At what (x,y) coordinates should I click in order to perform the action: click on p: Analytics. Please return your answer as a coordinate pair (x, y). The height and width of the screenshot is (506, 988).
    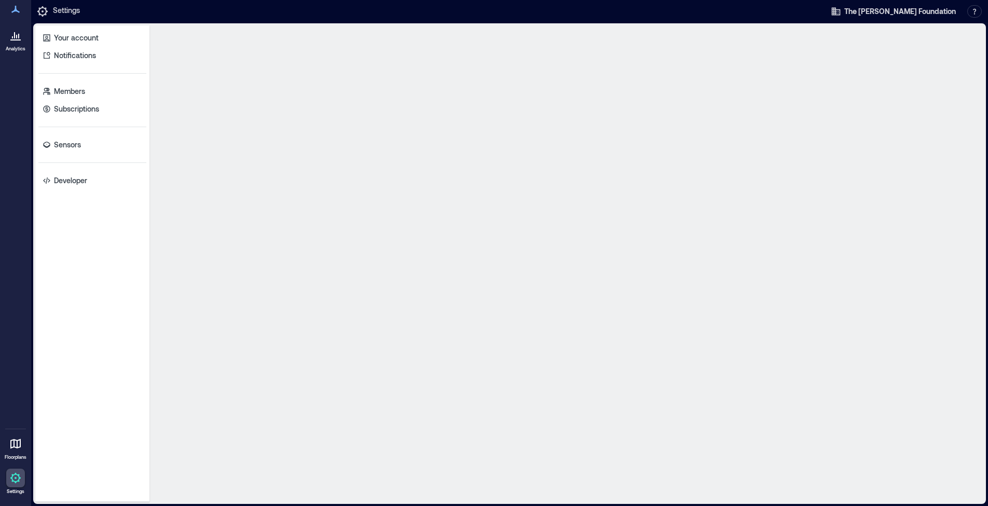
    Looking at the image, I should click on (16, 49).